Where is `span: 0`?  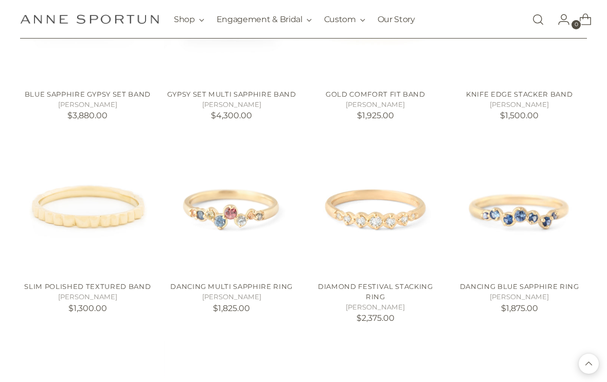 span: 0 is located at coordinates (576, 25).